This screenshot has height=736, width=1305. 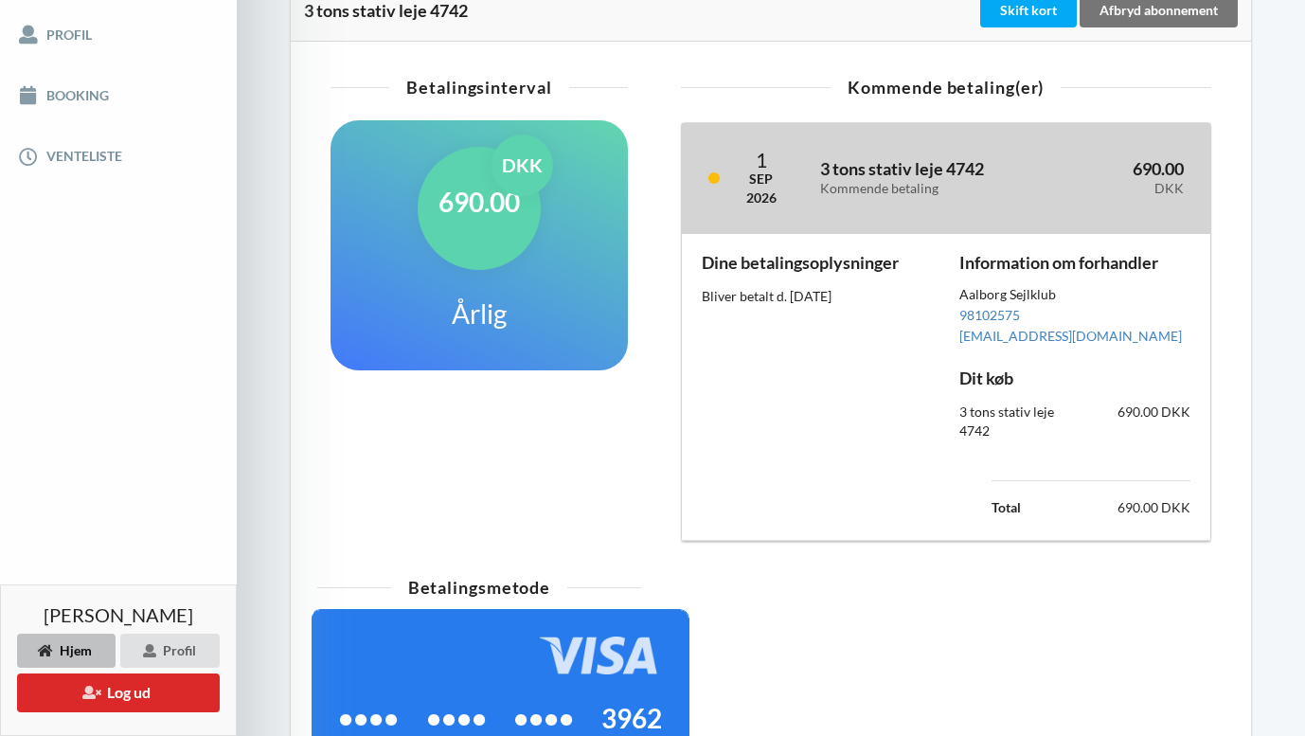 I want to click on div: Hjem, so click(x=66, y=650).